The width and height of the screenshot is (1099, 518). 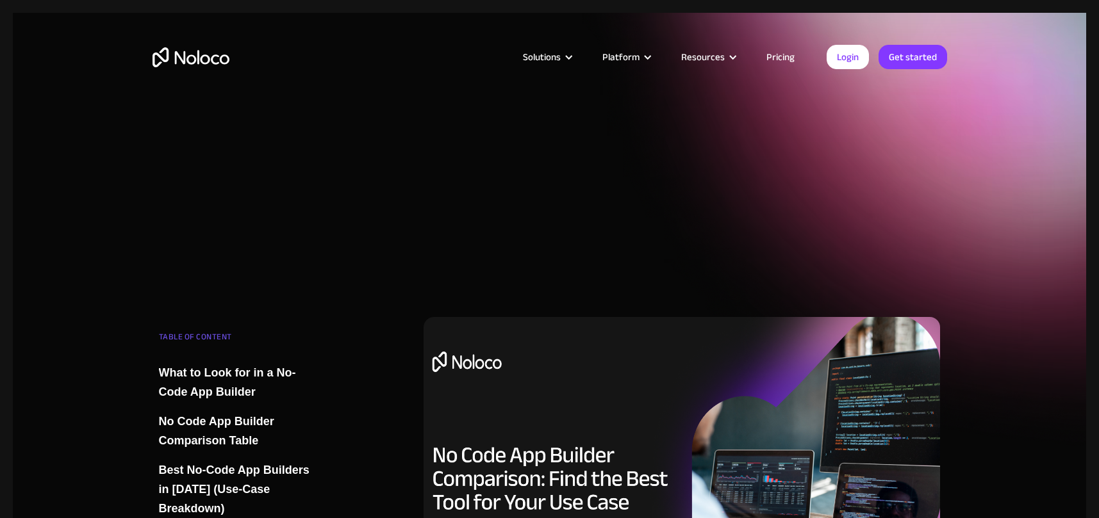 I want to click on a: home, so click(x=191, y=57).